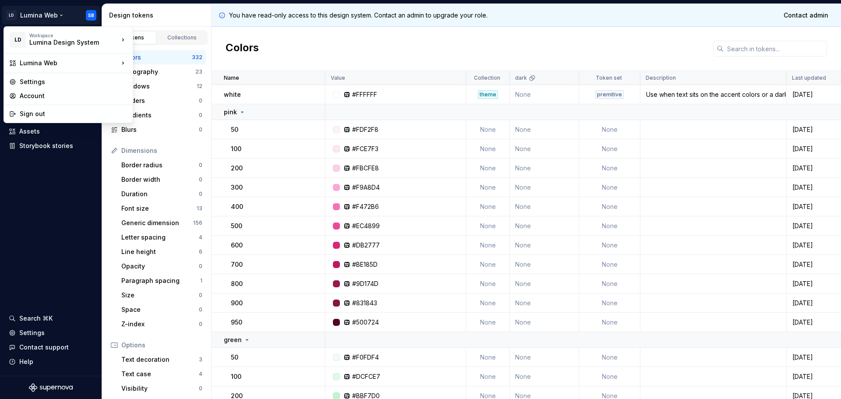  What do you see at coordinates (74, 114) in the screenshot?
I see `div: Sign out` at bounding box center [74, 114].